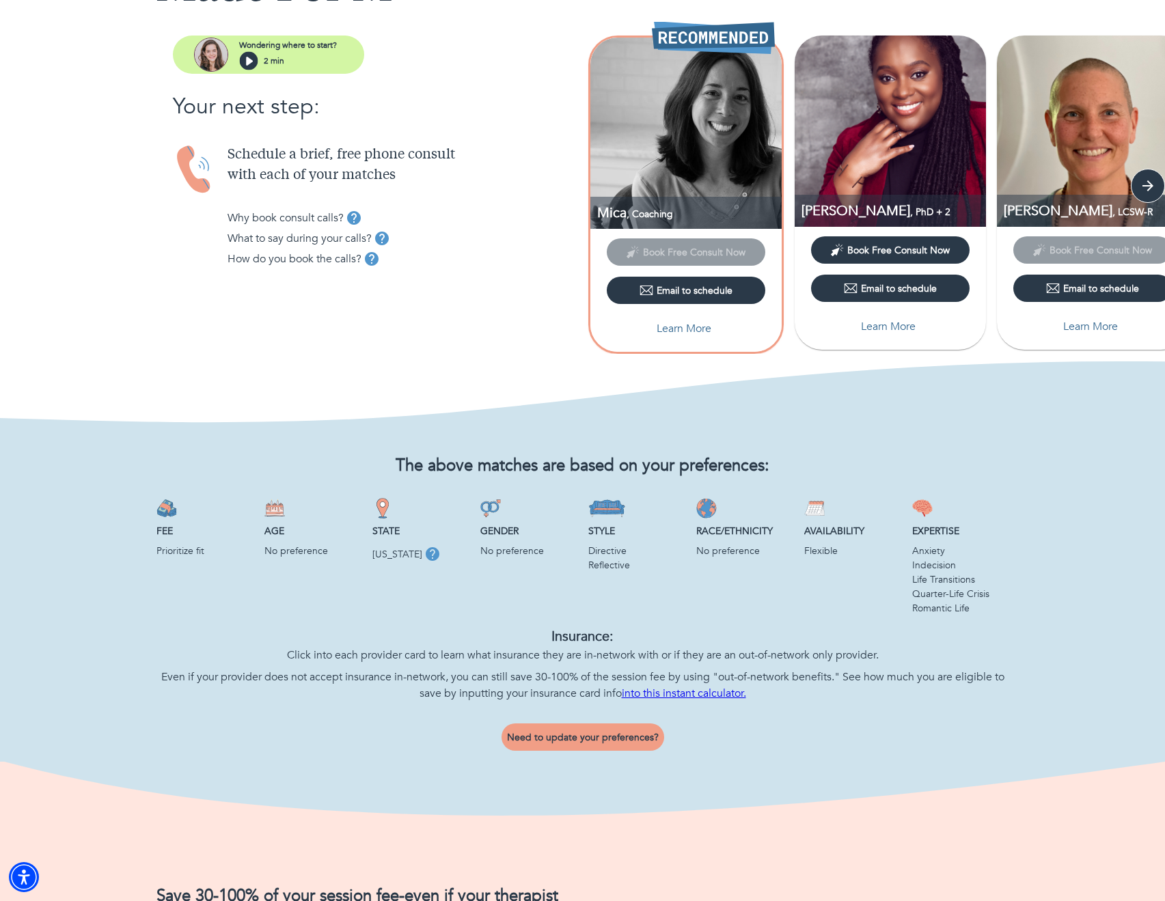 The height and width of the screenshot is (901, 1165). I want to click on span: Book Free Consult Now, so click(898, 250).